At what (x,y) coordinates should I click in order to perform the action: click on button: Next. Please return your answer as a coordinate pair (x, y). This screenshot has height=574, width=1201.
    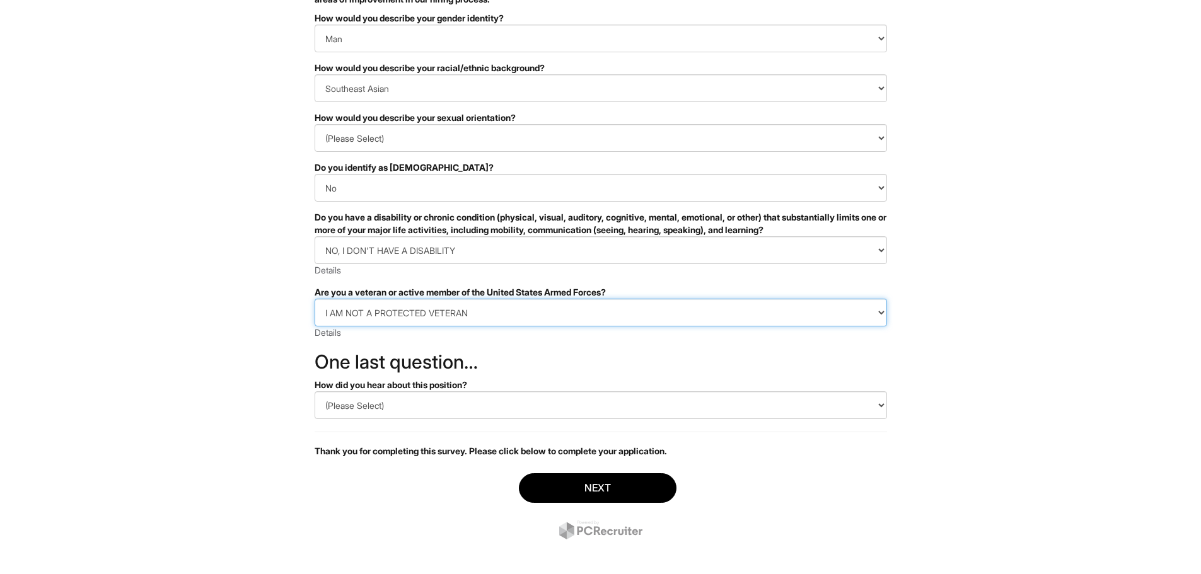
    Looking at the image, I should click on (597, 488).